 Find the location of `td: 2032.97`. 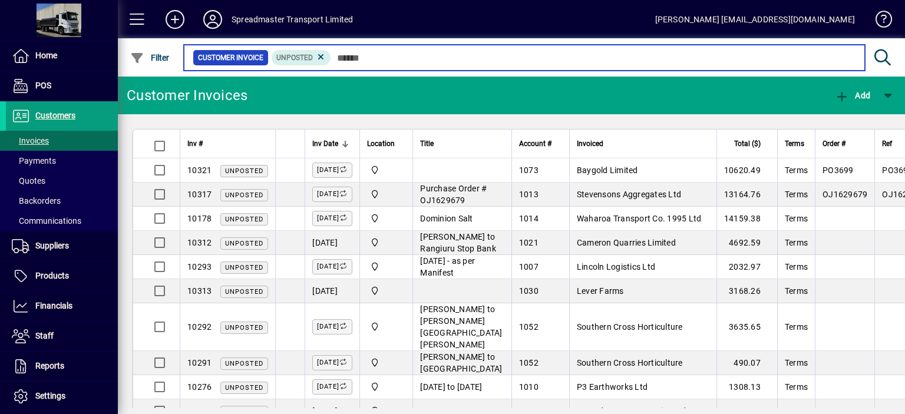

td: 2032.97 is located at coordinates (747, 267).